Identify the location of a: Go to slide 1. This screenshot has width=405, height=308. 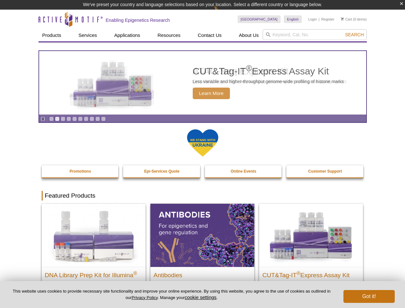
(51, 119).